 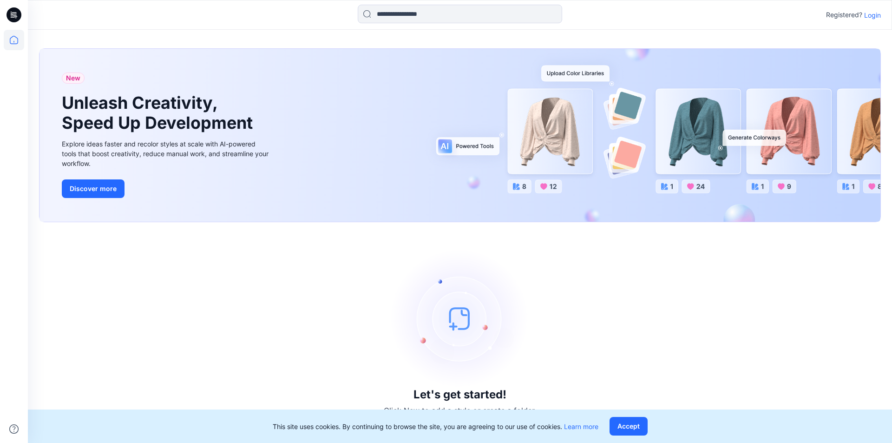 What do you see at coordinates (460, 318) in the screenshot?
I see `img: empty-state-image.svg` at bounding box center [460, 318].